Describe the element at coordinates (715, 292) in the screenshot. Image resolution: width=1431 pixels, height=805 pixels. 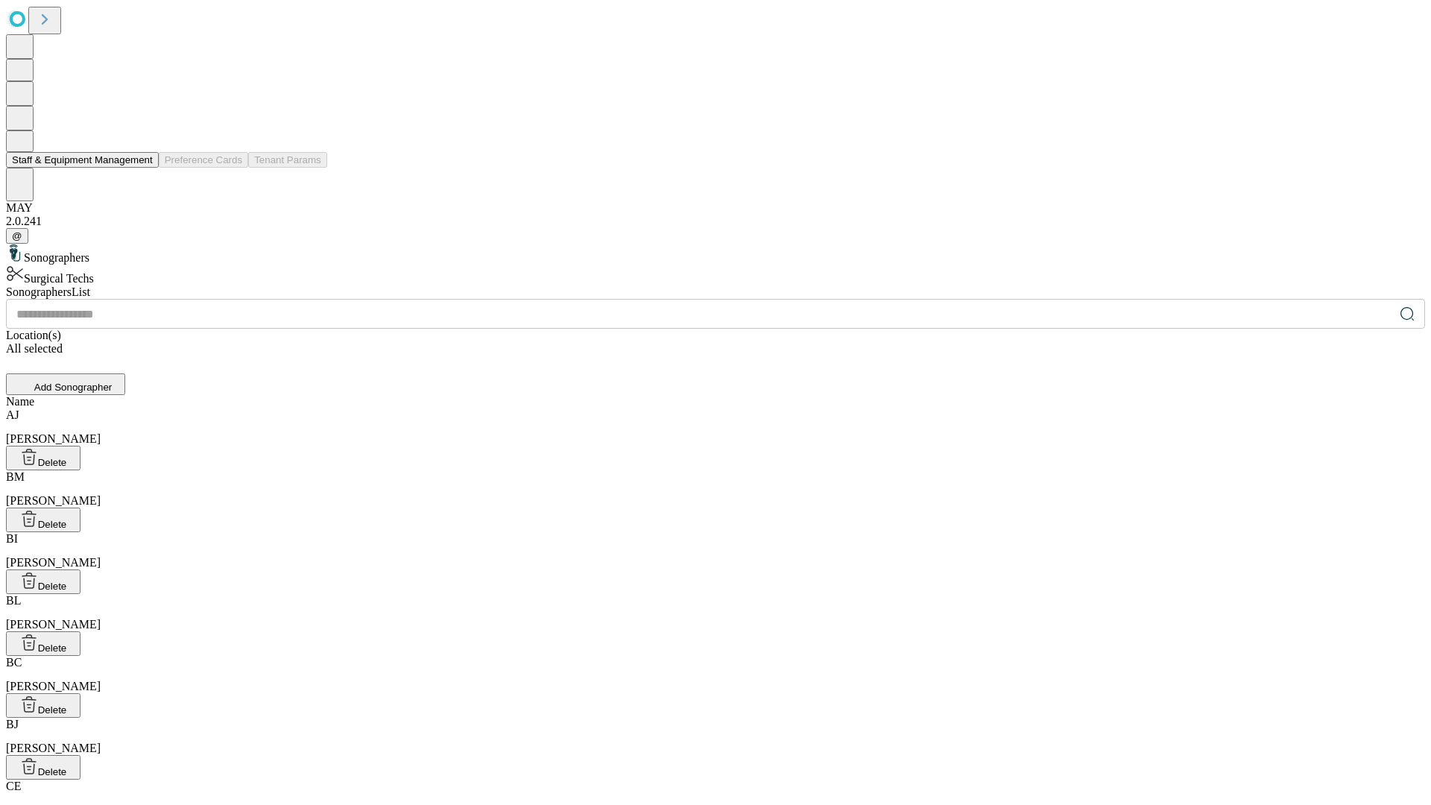
I see `div: Sonographers List` at that location.